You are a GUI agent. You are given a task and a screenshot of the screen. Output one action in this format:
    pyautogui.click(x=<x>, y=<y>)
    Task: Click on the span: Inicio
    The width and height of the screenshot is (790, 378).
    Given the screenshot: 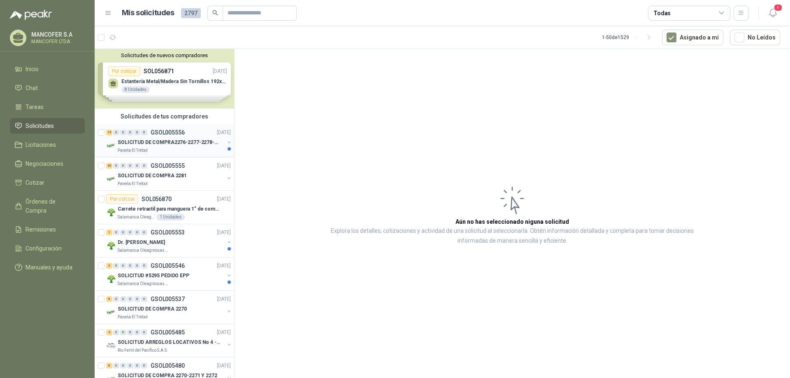 What is the action you would take?
    pyautogui.click(x=32, y=69)
    